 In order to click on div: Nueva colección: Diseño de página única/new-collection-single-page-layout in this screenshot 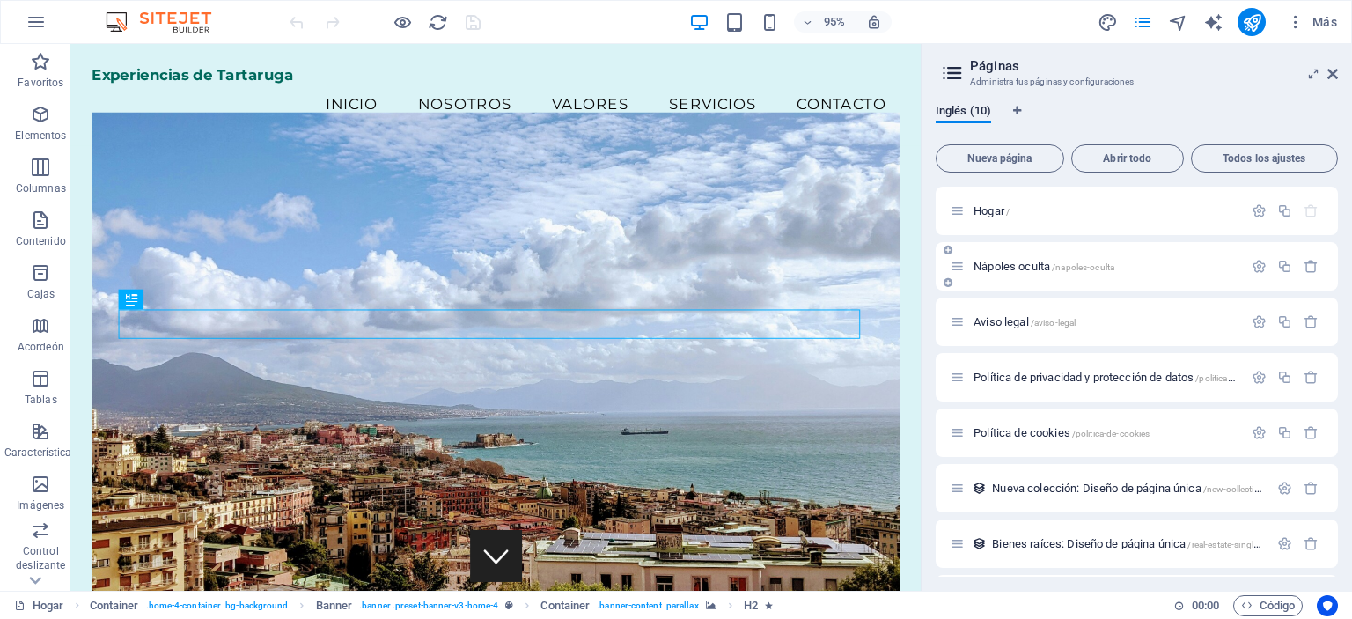, I will do `click(1127, 487)`.